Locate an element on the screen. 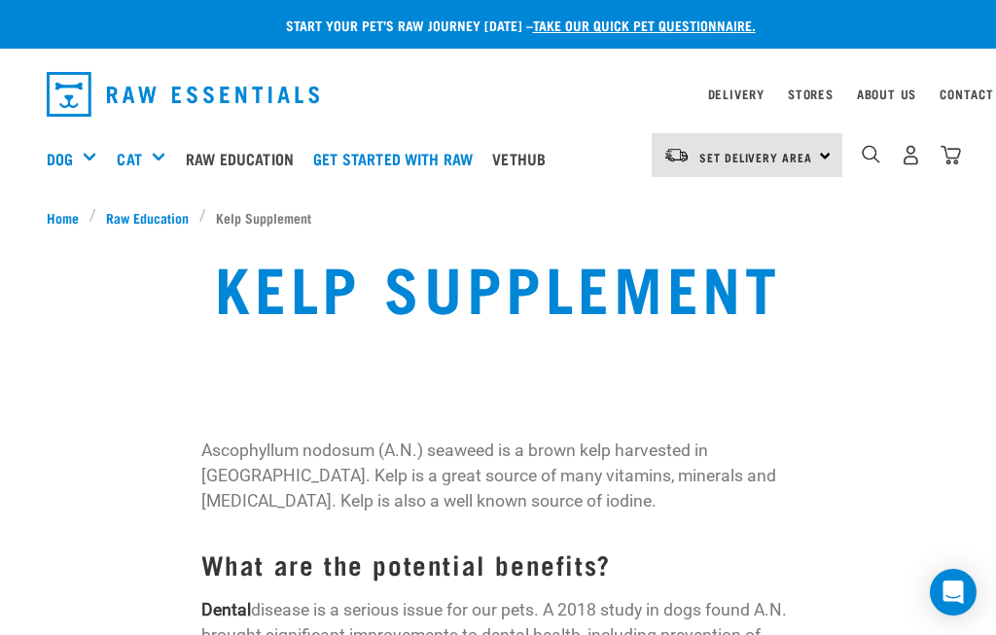 The width and height of the screenshot is (996, 635). nav: breadcrumbs is located at coordinates (498, 217).